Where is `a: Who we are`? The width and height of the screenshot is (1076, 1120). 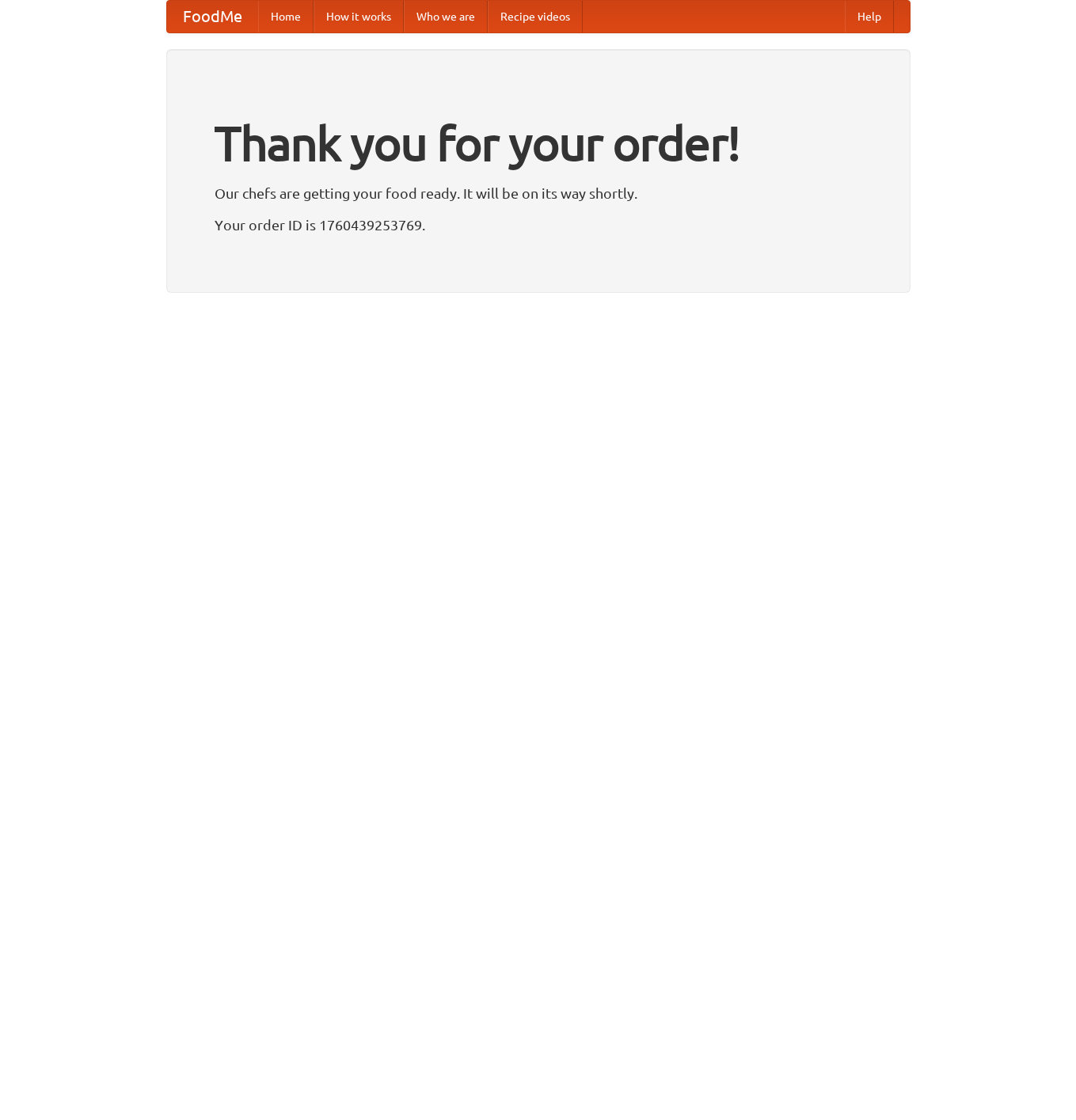 a: Who we are is located at coordinates (446, 17).